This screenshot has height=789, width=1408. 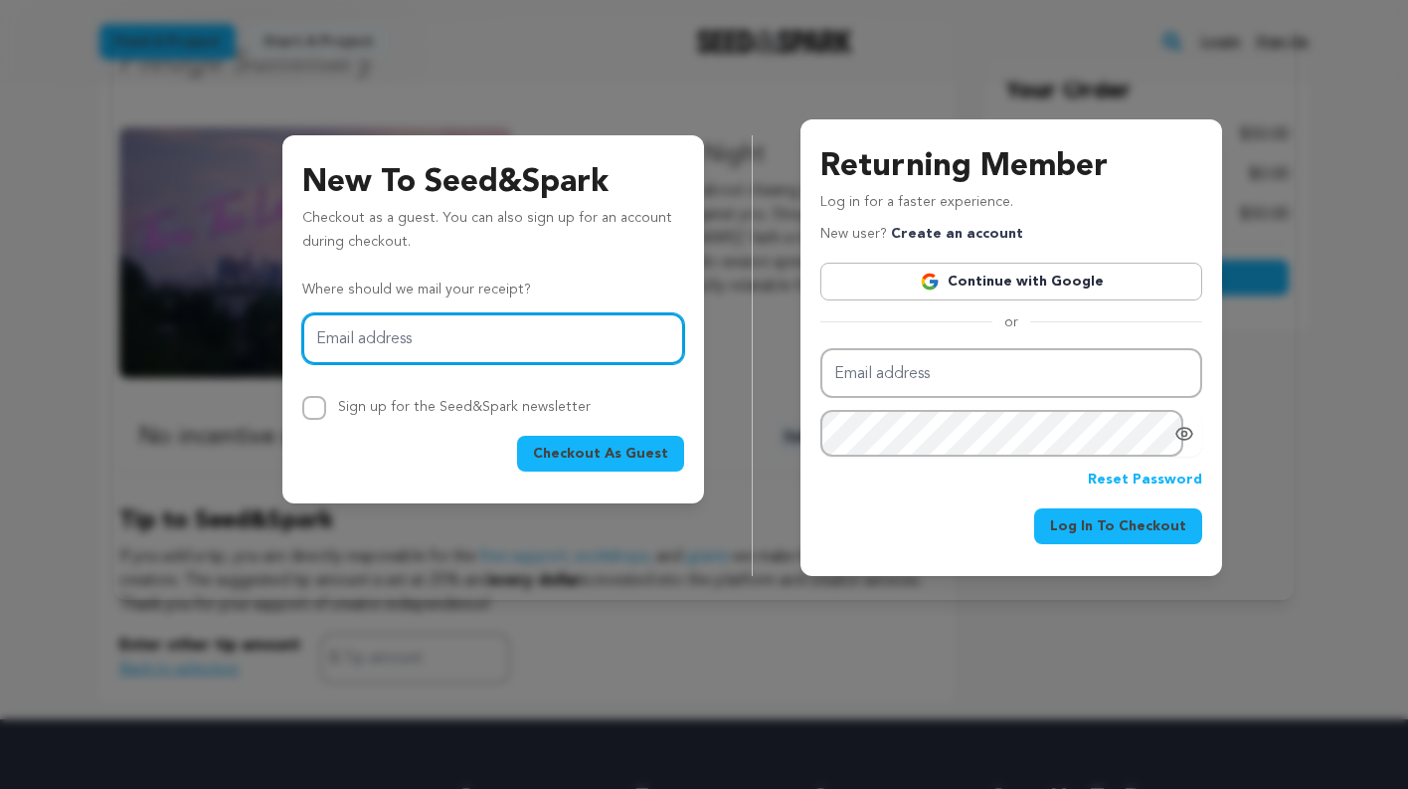 I want to click on label: Sign up for the Seed&Spark newsletter, so click(x=464, y=407).